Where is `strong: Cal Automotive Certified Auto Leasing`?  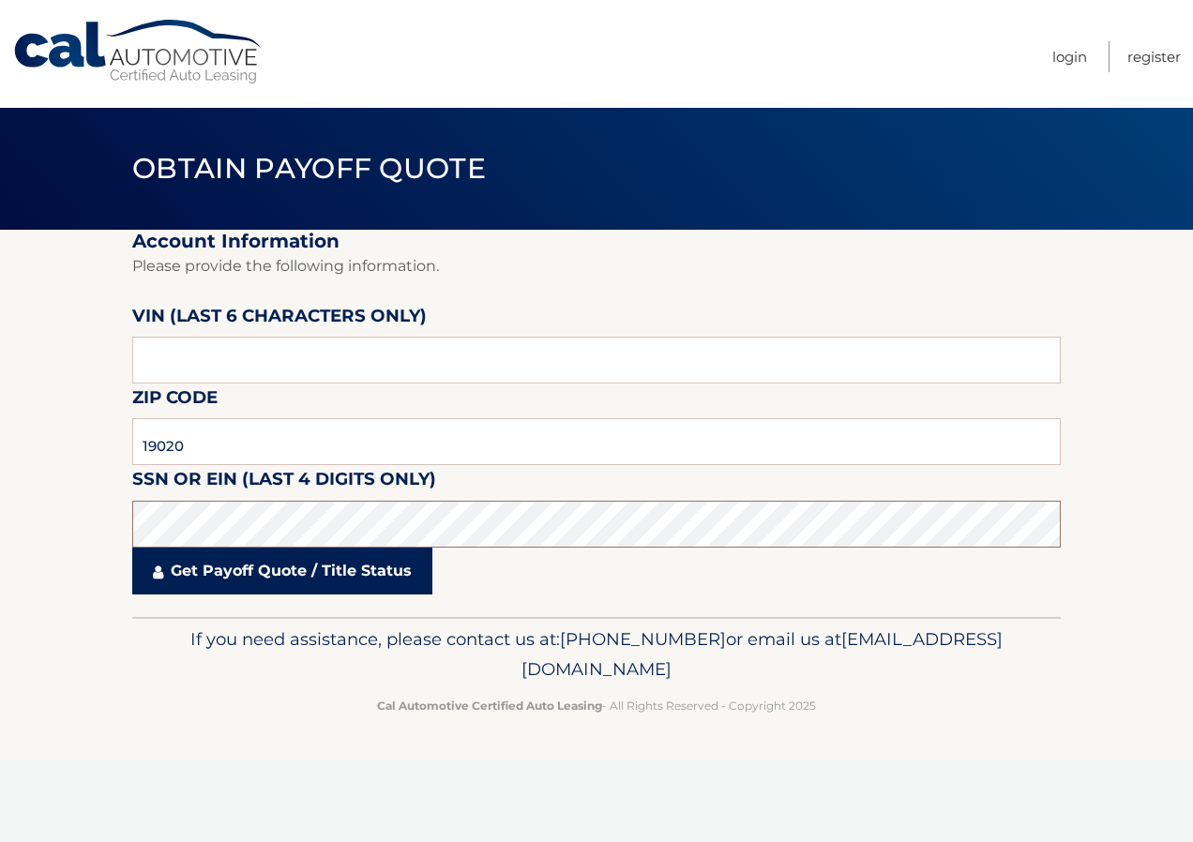 strong: Cal Automotive Certified Auto Leasing is located at coordinates (489, 705).